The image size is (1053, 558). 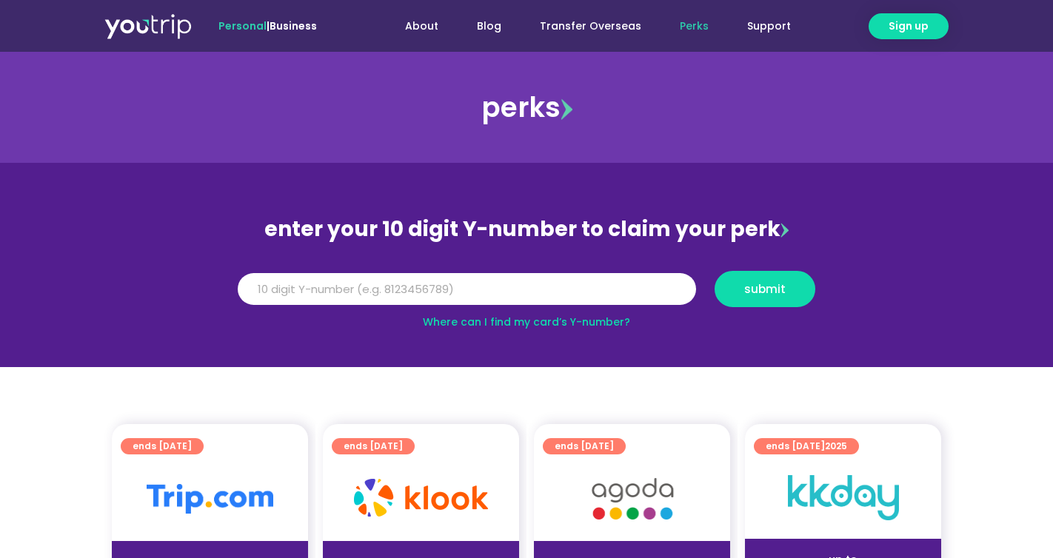 I want to click on span: Sign up, so click(x=908, y=26).